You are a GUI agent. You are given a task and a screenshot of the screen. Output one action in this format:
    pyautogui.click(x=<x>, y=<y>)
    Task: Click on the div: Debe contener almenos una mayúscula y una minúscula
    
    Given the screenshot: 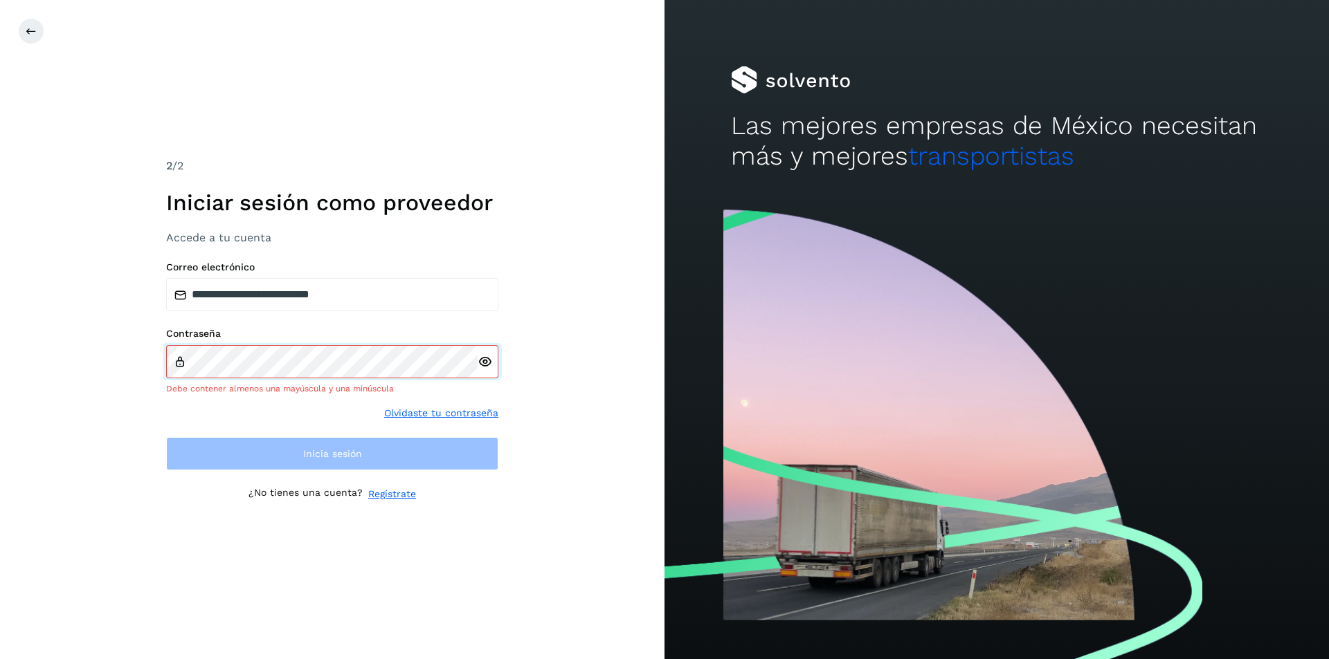 What is the action you would take?
    pyautogui.click(x=332, y=389)
    